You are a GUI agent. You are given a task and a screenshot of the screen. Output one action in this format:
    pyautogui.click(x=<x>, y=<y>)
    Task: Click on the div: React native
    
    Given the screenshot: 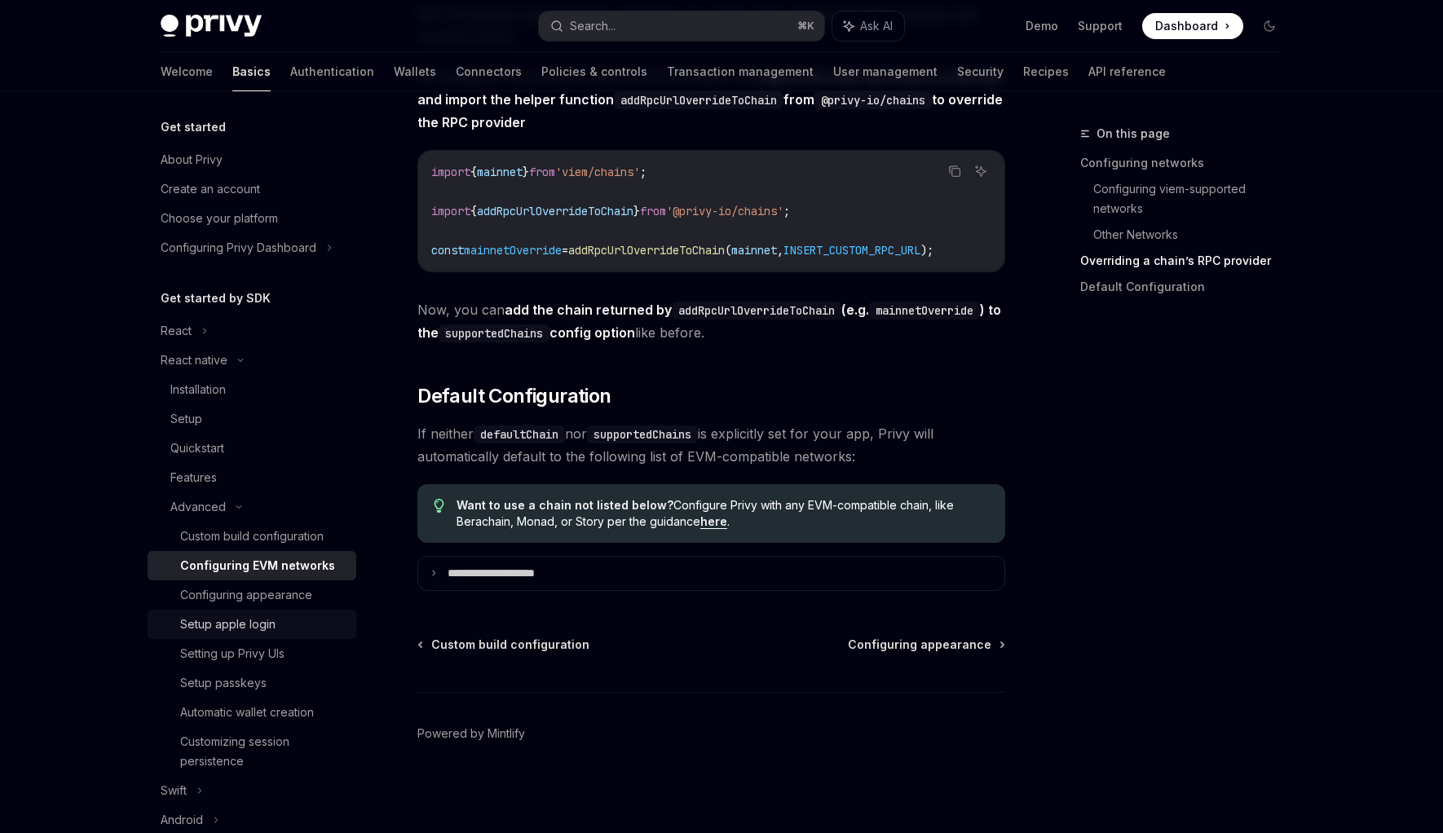 What is the action you would take?
    pyautogui.click(x=194, y=360)
    